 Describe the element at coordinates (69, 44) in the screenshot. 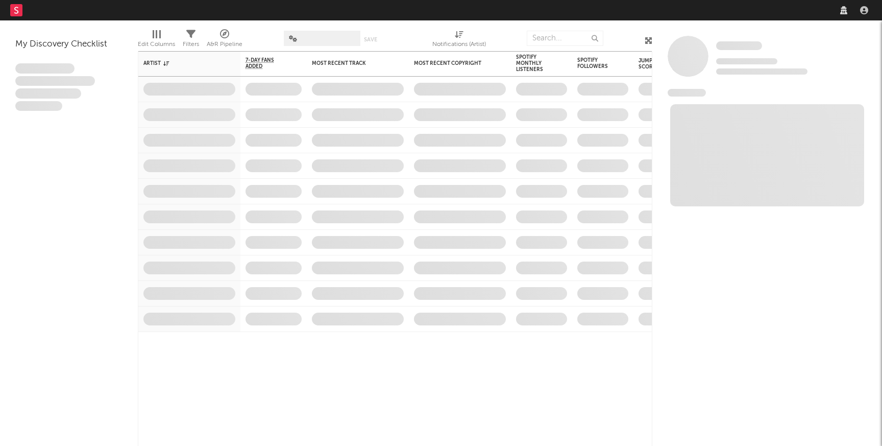

I see `div: My Discovery Checklist` at that location.